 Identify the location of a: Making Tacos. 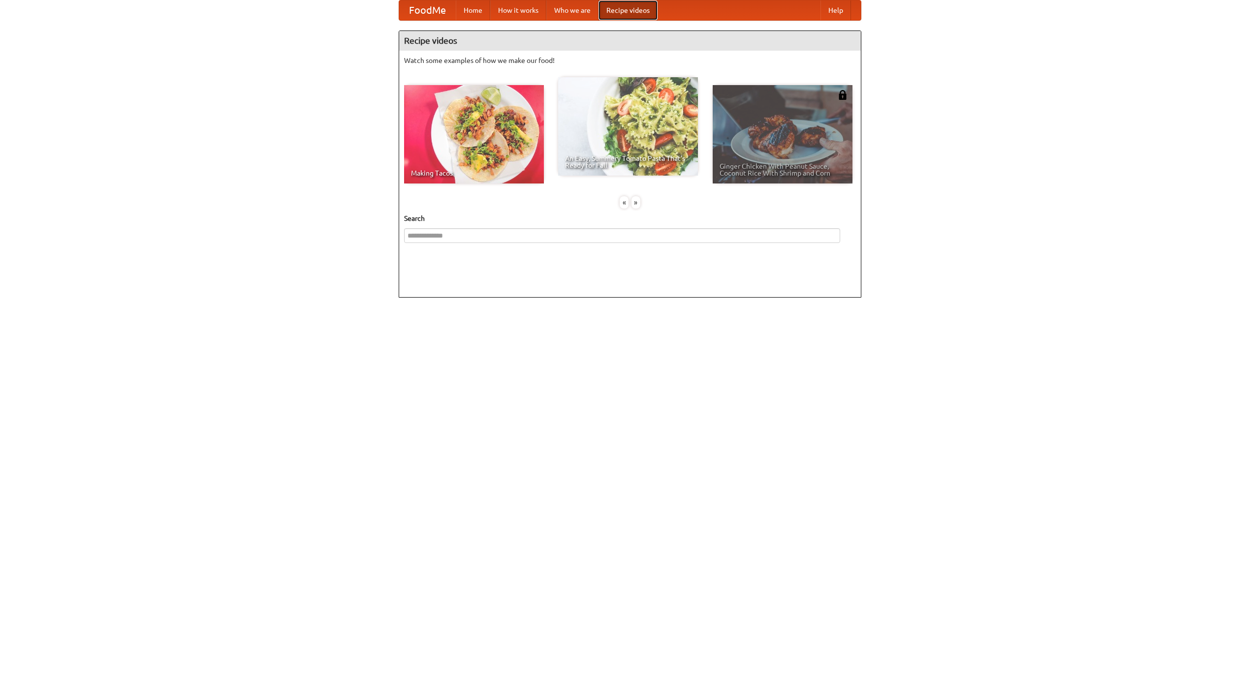
(474, 134).